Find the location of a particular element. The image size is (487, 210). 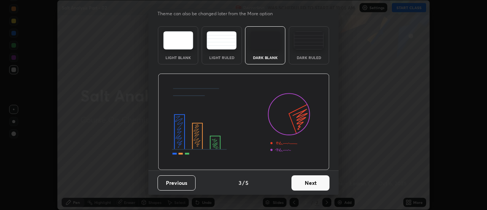

img: darkTheme.f0cc69e5.svg is located at coordinates (265, 40).